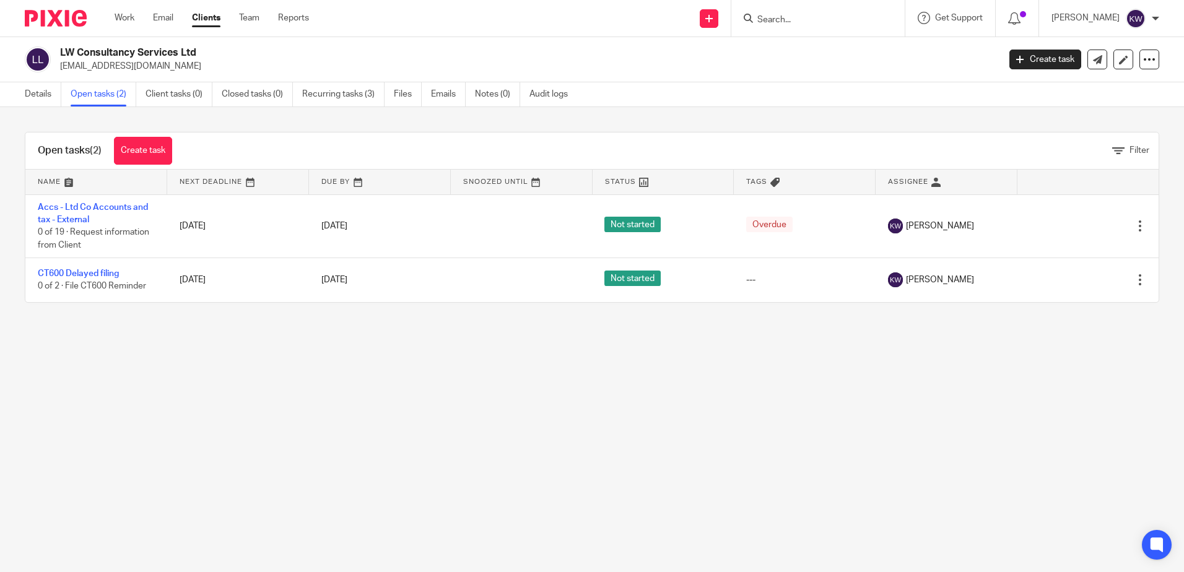  What do you see at coordinates (56, 18) in the screenshot?
I see `img: Pixie` at bounding box center [56, 18].